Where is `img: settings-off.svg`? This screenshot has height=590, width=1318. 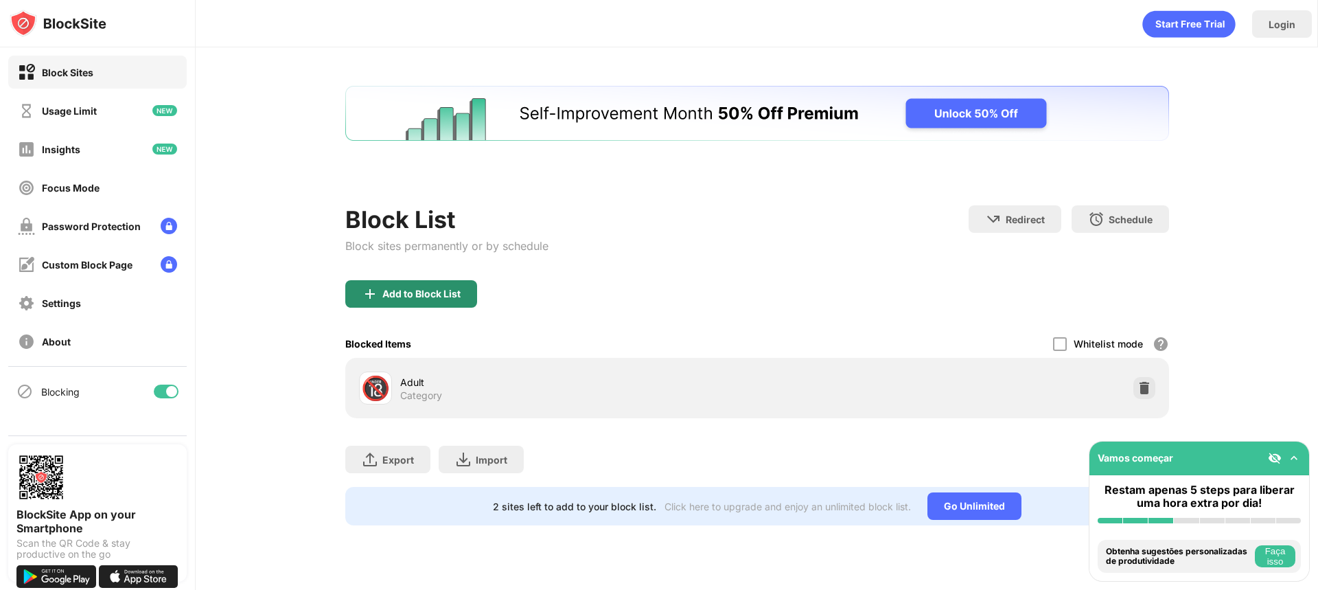
img: settings-off.svg is located at coordinates (26, 303).